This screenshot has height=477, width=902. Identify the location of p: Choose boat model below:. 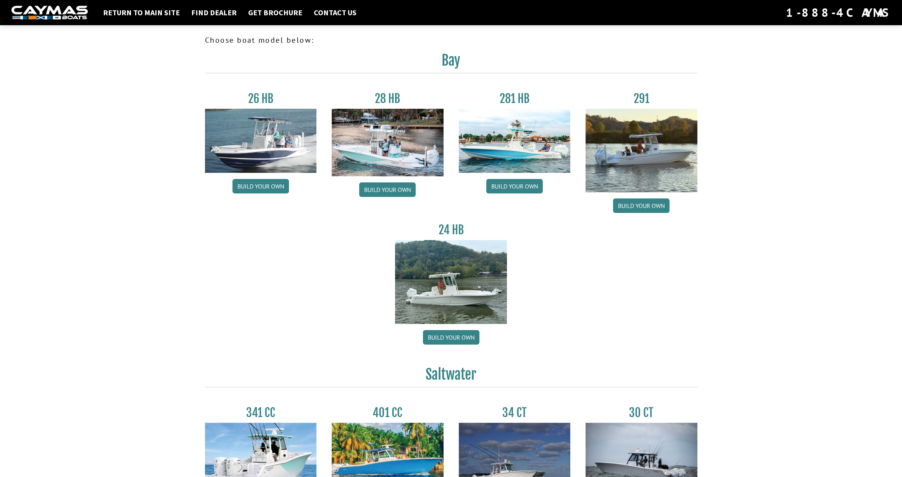
(451, 40).